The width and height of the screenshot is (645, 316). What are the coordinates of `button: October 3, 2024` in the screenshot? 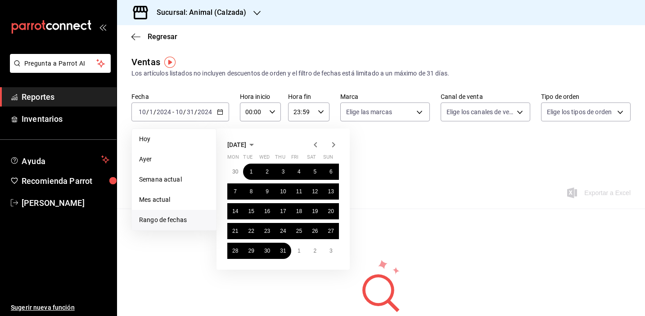 It's located at (283, 172).